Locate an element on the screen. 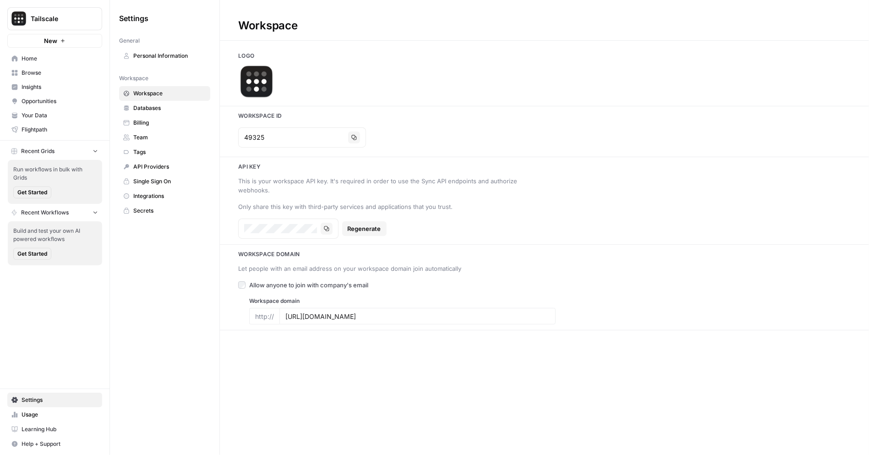 The image size is (869, 455). span: Databases is located at coordinates (169, 108).